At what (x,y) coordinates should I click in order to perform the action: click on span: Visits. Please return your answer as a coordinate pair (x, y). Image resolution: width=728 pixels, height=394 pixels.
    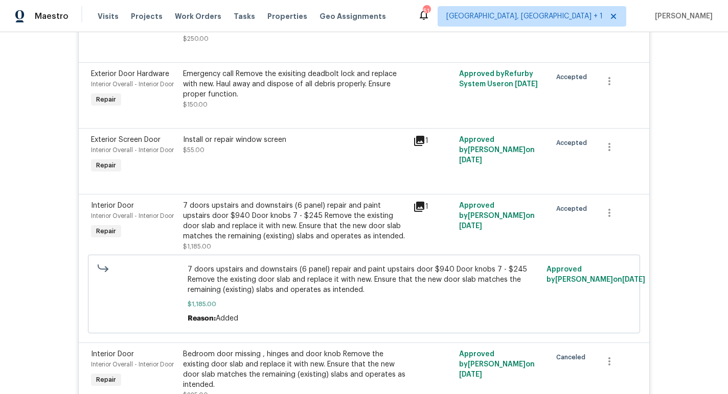
    Looking at the image, I should click on (108, 16).